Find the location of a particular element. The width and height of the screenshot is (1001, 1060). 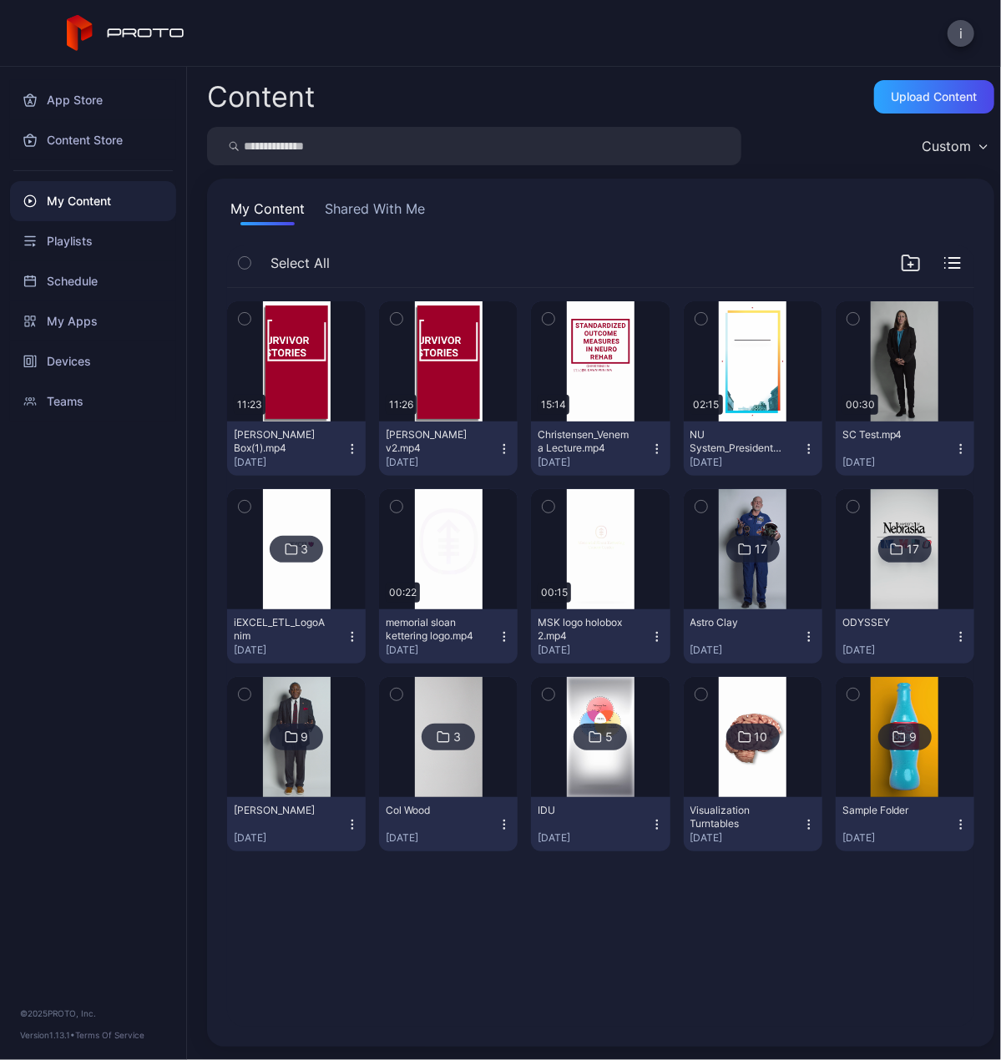

div: MSK logo holobox 2.mp4 is located at coordinates (584, 630).